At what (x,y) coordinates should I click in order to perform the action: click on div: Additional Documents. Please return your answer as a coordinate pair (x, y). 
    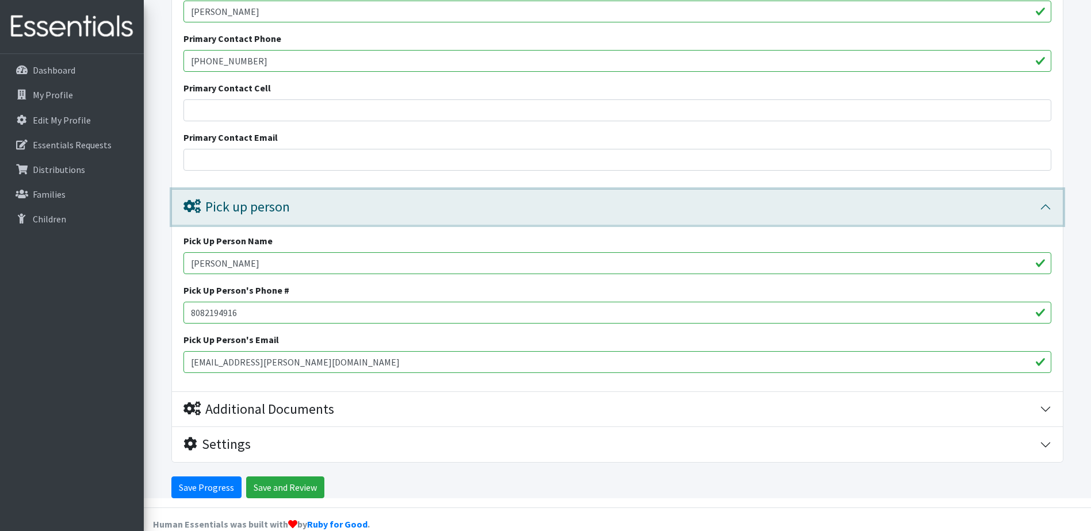
    Looking at the image, I should click on (259, 409).